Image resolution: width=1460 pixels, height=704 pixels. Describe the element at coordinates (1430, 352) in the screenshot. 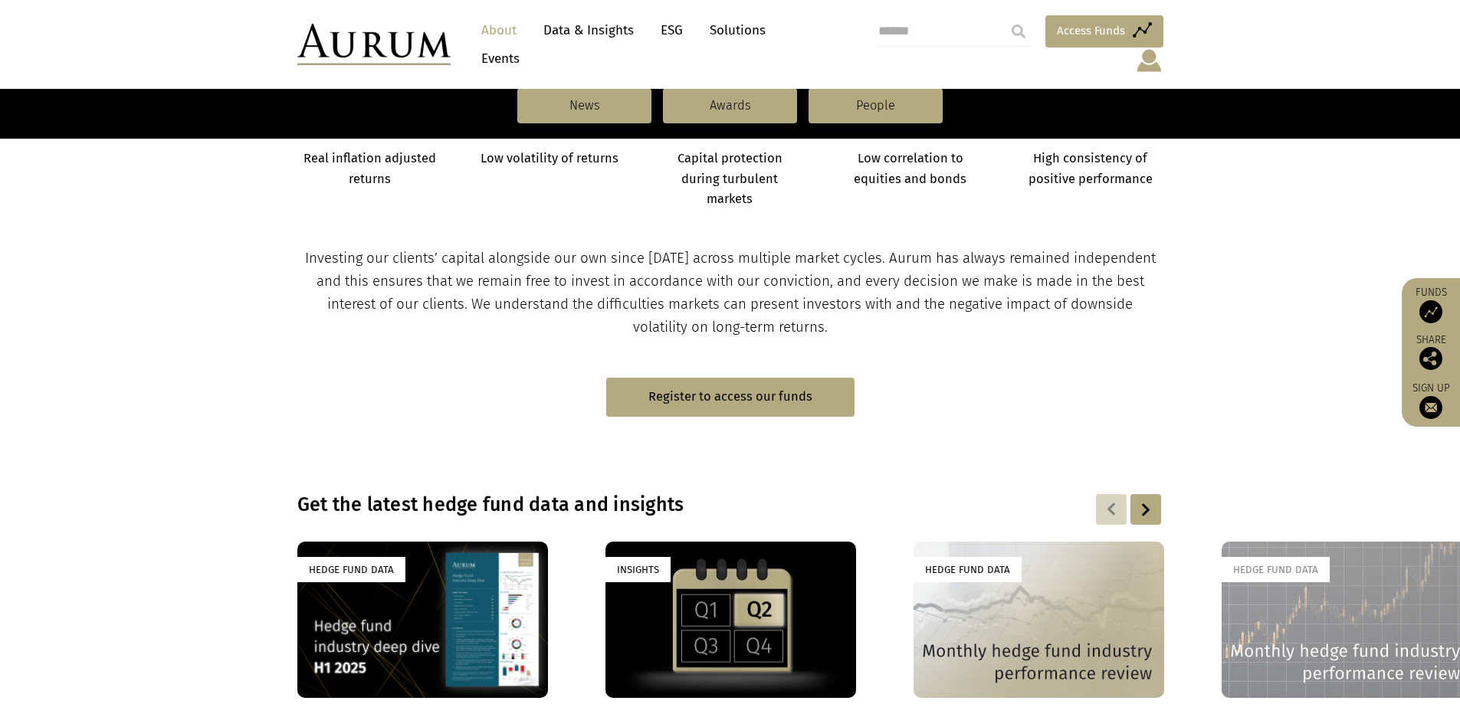

I see `div: Share` at that location.